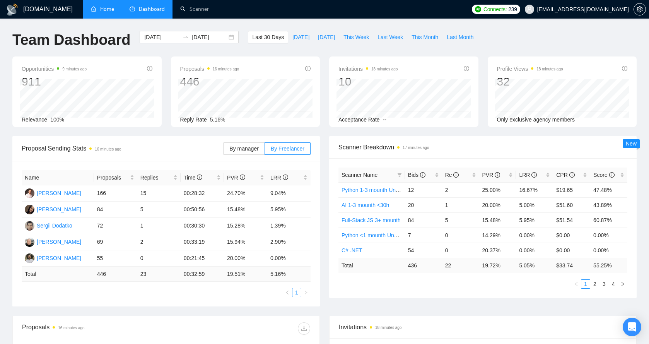  What do you see at coordinates (536, 119) in the screenshot?
I see `span: Only exclusive agency members` at bounding box center [536, 119].